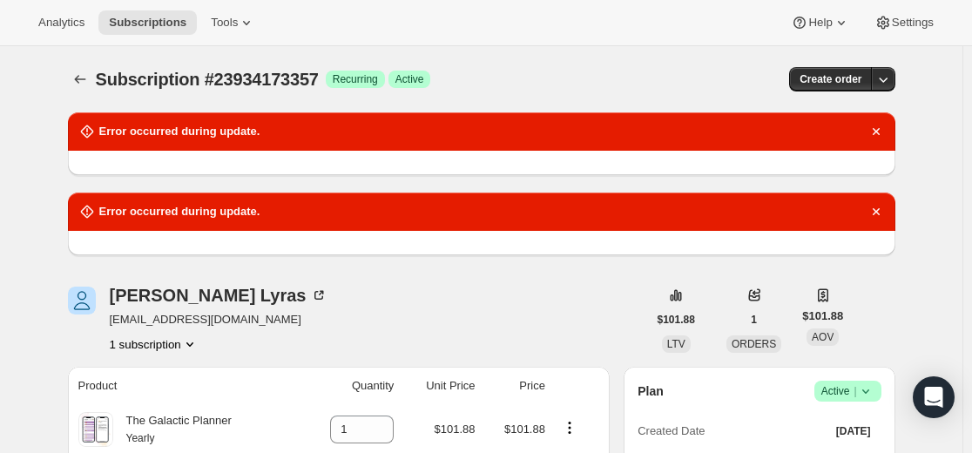 Image resolution: width=972 pixels, height=453 pixels. I want to click on button: Help, so click(820, 23).